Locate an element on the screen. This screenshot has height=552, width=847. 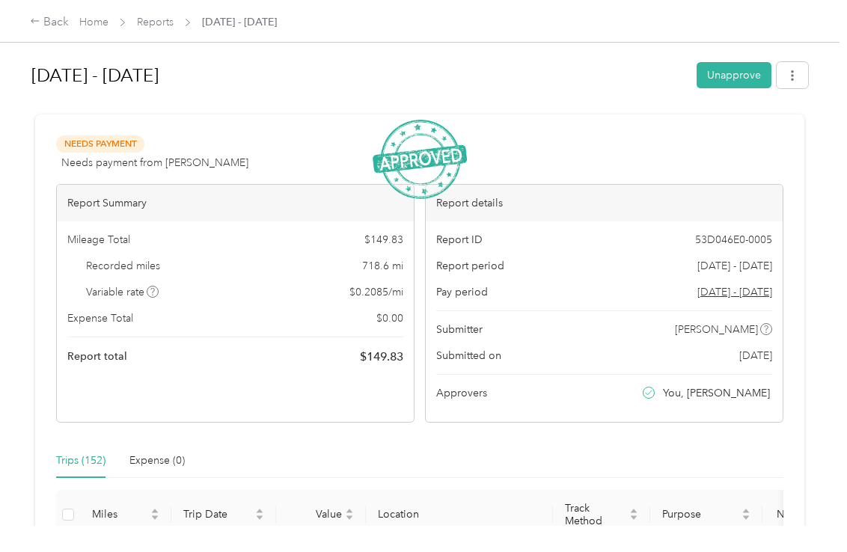
th: Value is located at coordinates (321, 515).